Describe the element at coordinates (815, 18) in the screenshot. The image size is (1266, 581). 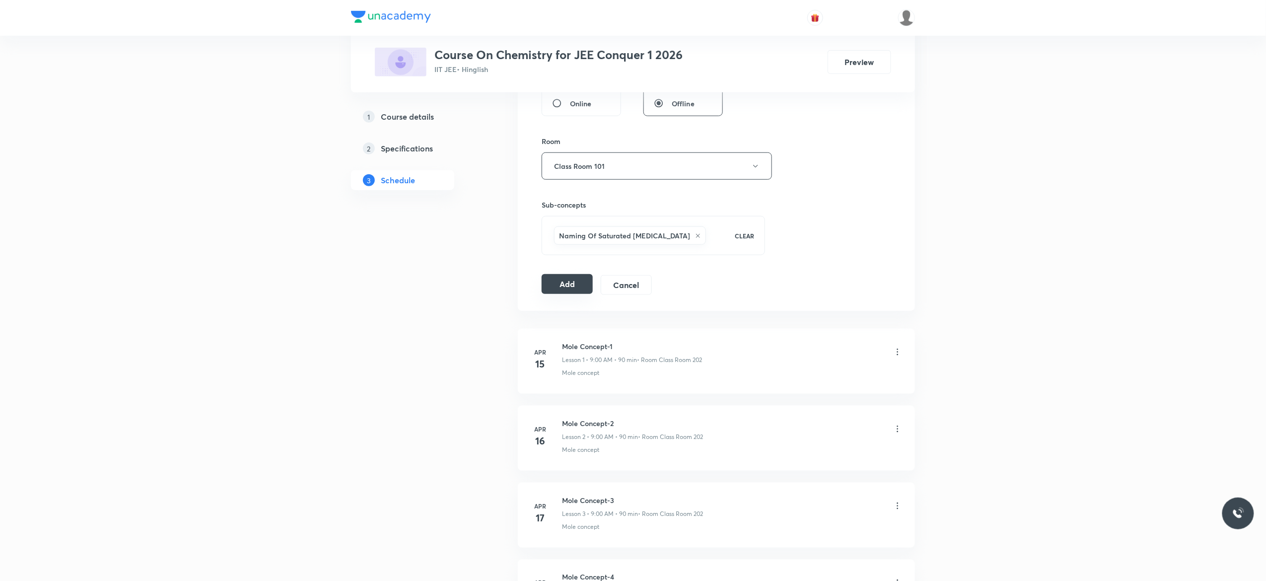
I see `img: avatar` at that location.